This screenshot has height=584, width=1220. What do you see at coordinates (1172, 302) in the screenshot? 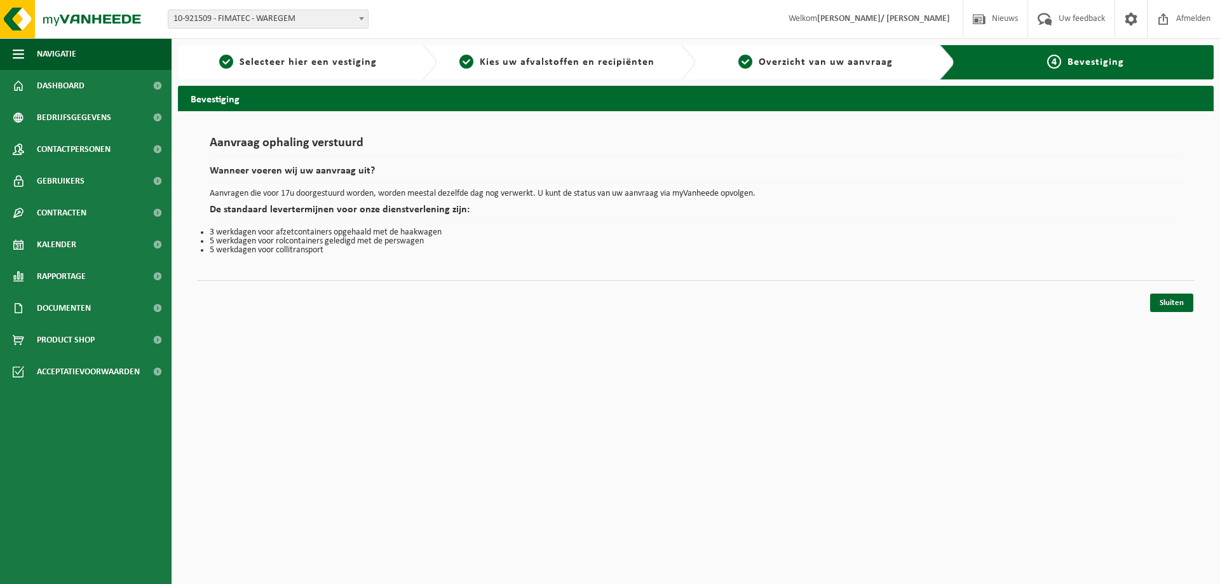
I see `a: Sluiten` at bounding box center [1172, 302].